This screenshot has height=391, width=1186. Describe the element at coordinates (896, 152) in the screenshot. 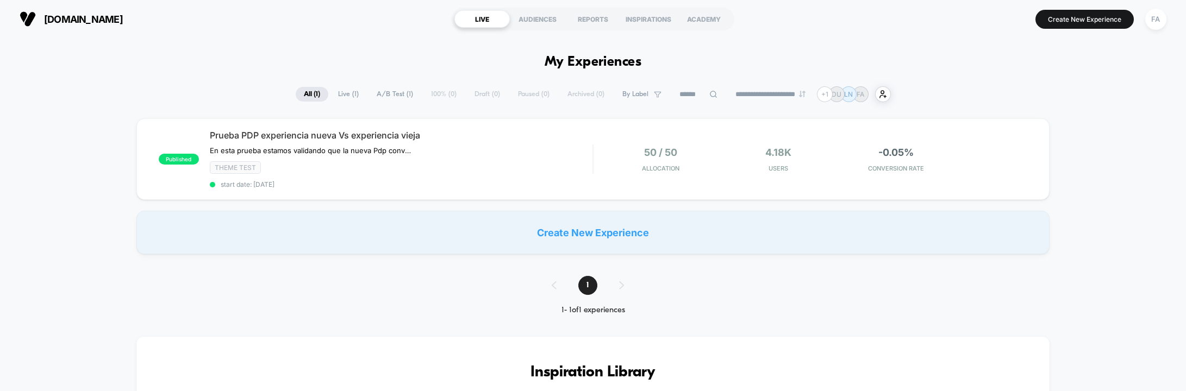

I see `span: -0.05%` at that location.